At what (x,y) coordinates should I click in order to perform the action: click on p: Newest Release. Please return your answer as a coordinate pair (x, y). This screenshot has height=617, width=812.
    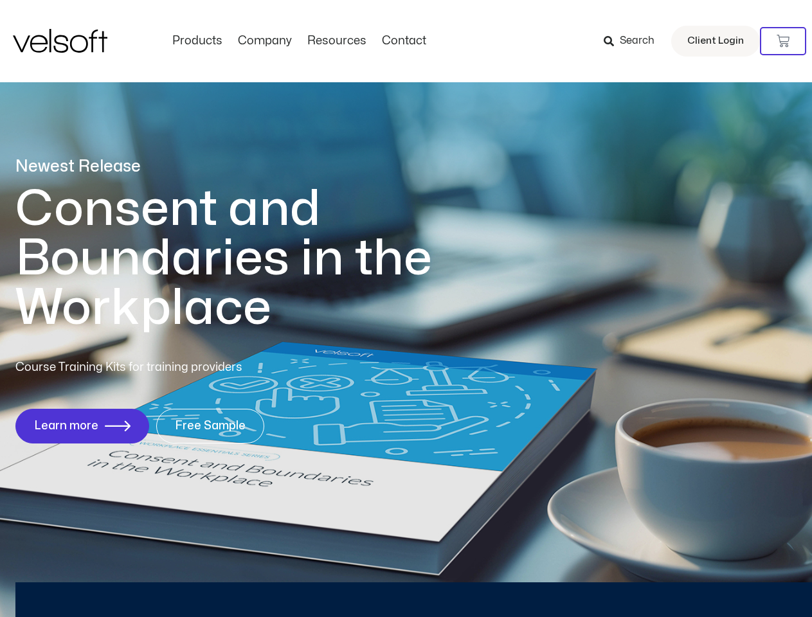
    Looking at the image, I should click on (250, 167).